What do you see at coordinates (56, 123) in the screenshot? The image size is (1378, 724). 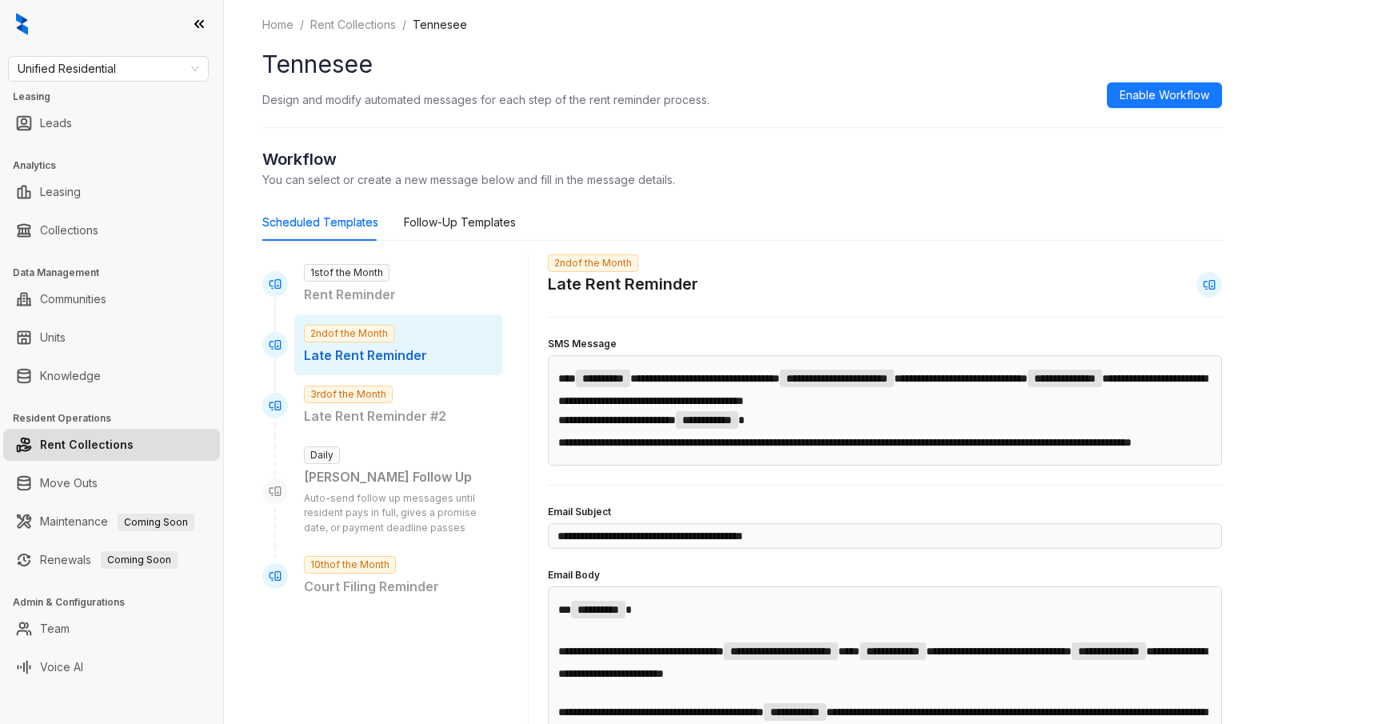 I see `a: Leads` at bounding box center [56, 123].